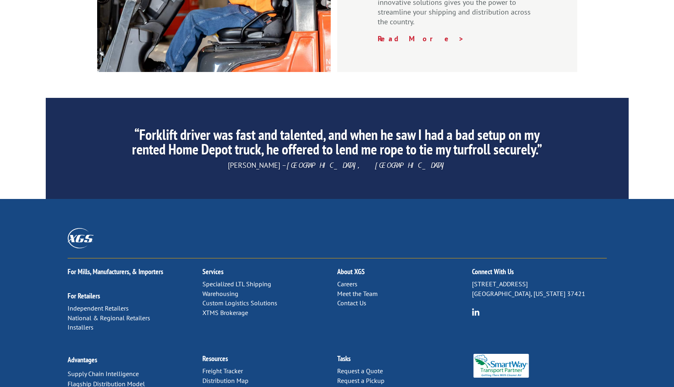  I want to click on h2: “Forklift driver was fast and talented, and when he saw I had a bad setup on my rented Home Depot..., so click(337, 144).